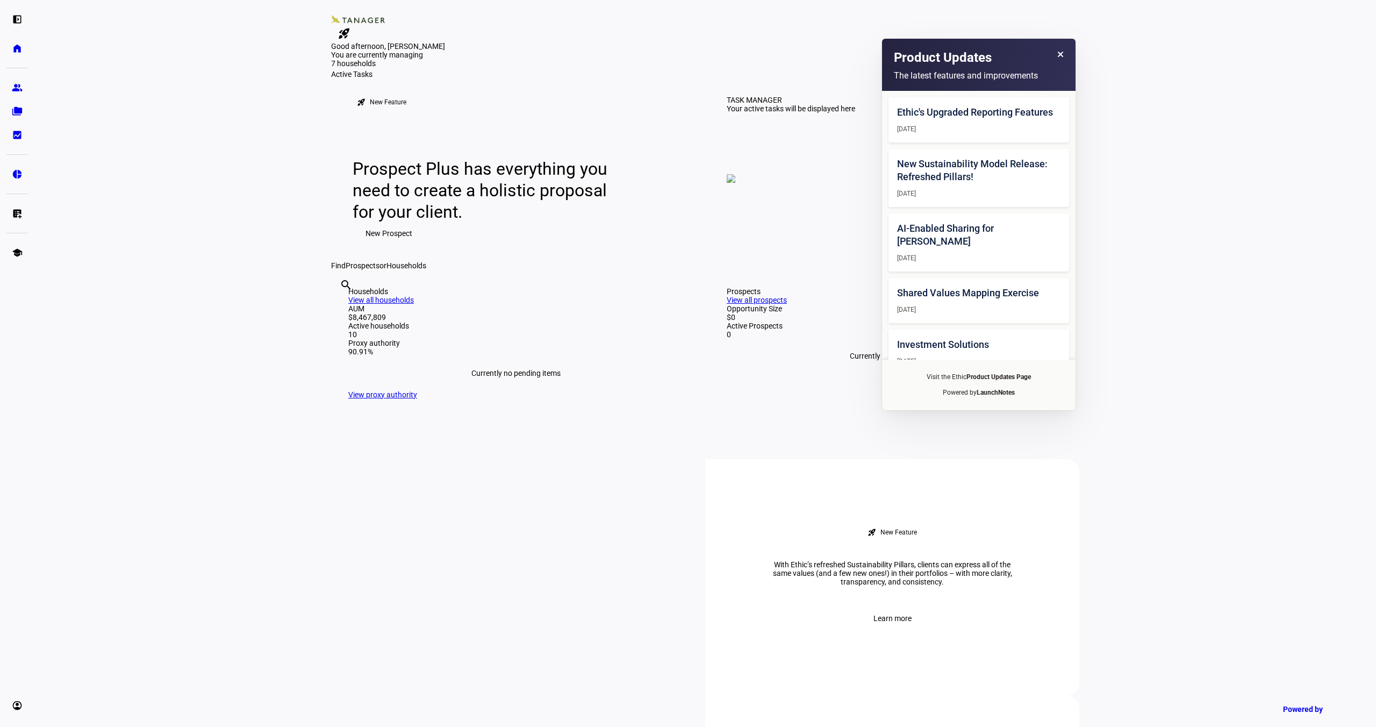 The height and width of the screenshot is (727, 1376). I want to click on input: Enter name of prospect or household, so click(341, 299).